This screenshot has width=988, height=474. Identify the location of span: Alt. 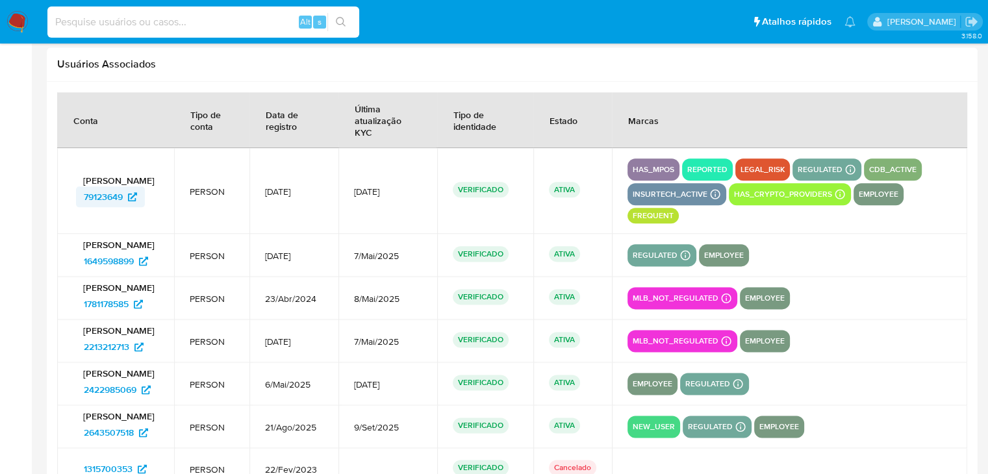
(305, 21).